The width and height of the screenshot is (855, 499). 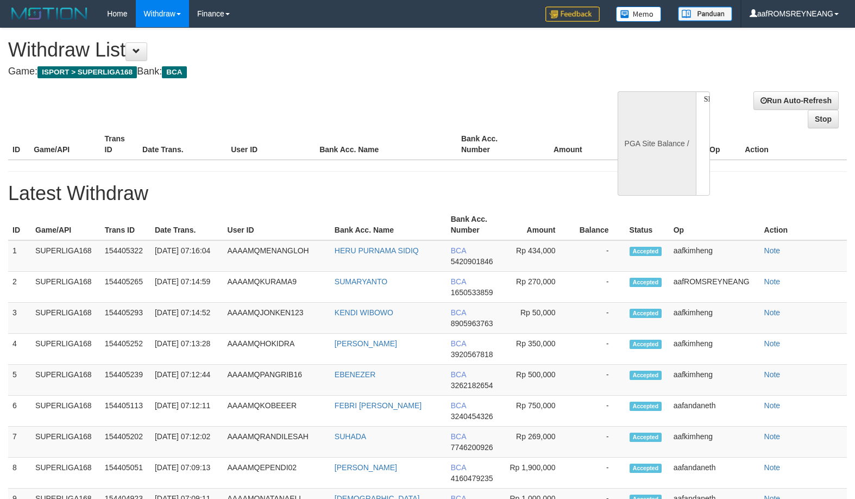 What do you see at coordinates (377, 251) in the screenshot?
I see `a: HERU PURNAMA SIDIQ` at bounding box center [377, 251].